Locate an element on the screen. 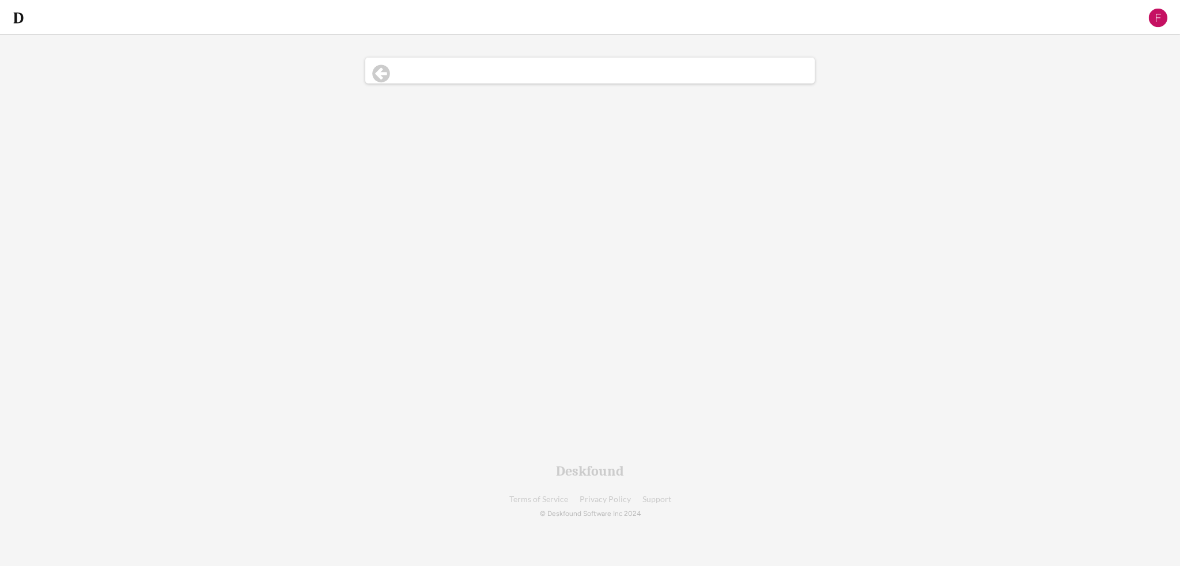 Image resolution: width=1180 pixels, height=566 pixels. img: F.png is located at coordinates (1158, 18).